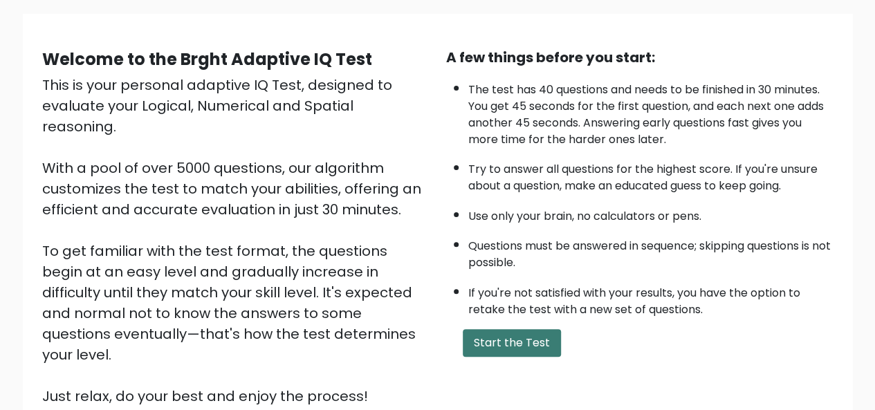 Image resolution: width=875 pixels, height=410 pixels. I want to click on li: Questions must be answered in sequence; skipping questions is not possible., so click(651, 251).